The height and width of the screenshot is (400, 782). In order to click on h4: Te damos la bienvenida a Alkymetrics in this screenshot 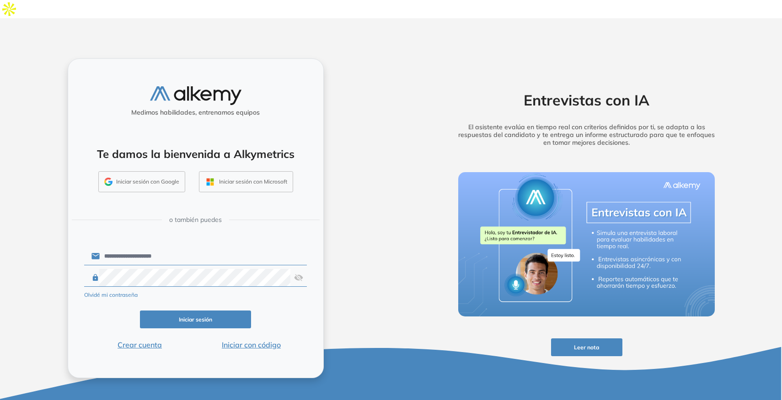, I will do `click(196, 154)`.